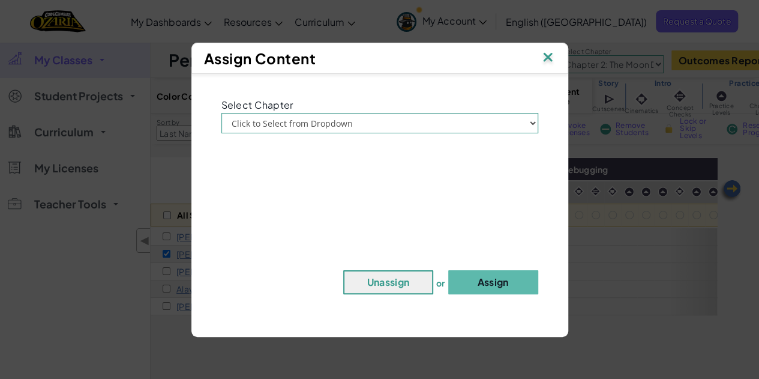 This screenshot has height=379, width=759. What do you see at coordinates (258, 104) in the screenshot?
I see `span: Select Chapter` at bounding box center [258, 104].